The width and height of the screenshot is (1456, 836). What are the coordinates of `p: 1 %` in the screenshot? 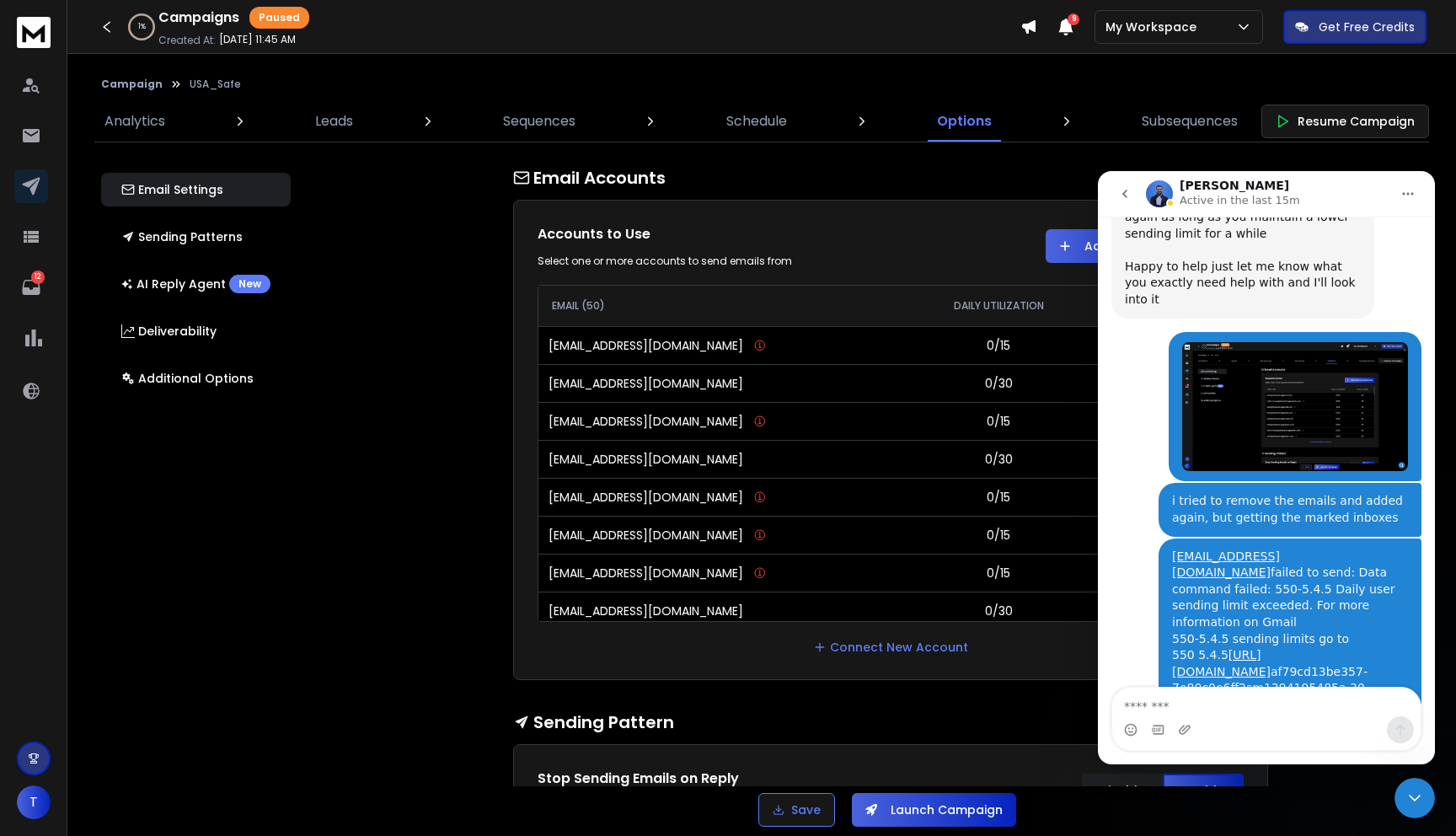 It's located at (141, 27).